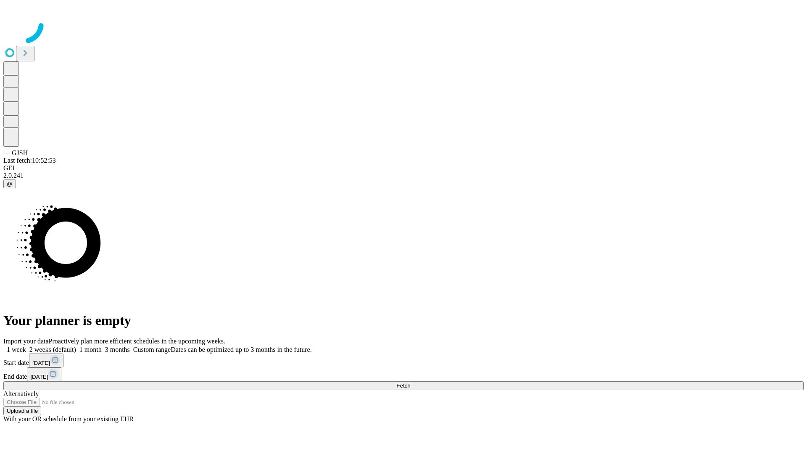  What do you see at coordinates (68, 419) in the screenshot?
I see `span: With your OR schedule from your existing EHR` at bounding box center [68, 419].